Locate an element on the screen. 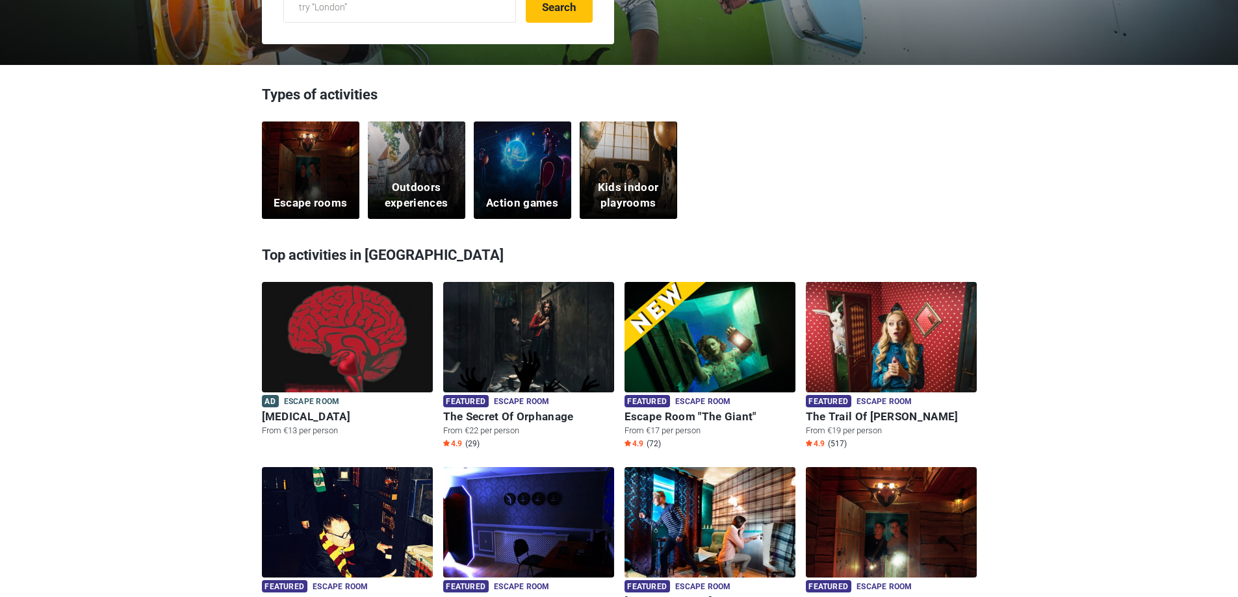 The height and width of the screenshot is (597, 1238). h5: Kids indoor playrooms is located at coordinates (628, 196).